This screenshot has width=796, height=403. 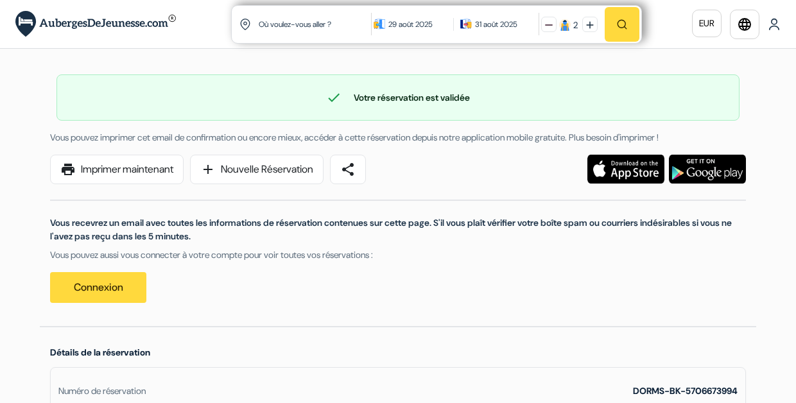 I want to click on div: Numéro de réservation, so click(x=102, y=391).